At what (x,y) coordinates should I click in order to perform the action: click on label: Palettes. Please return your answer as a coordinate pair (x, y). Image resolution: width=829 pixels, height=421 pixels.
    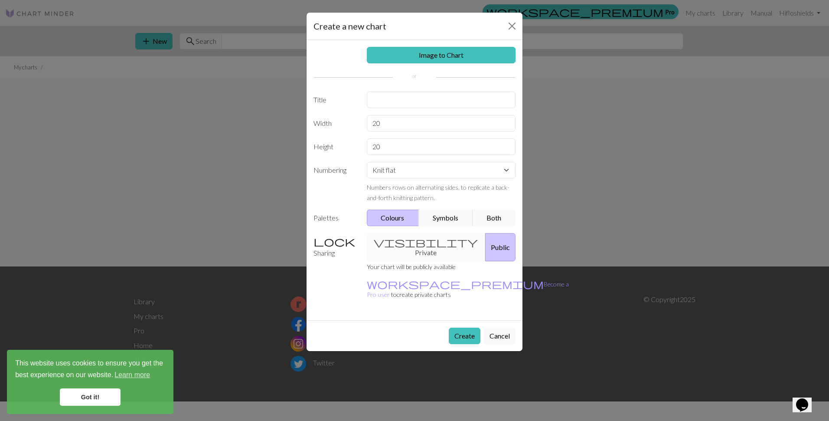
    Looking at the image, I should click on (335, 218).